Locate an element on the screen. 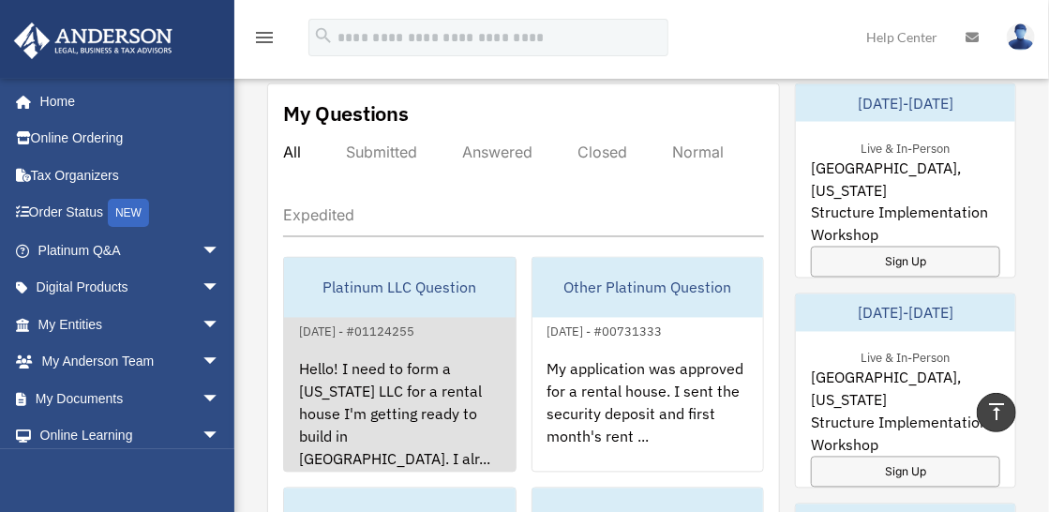  div: Submitted is located at coordinates (381, 152).